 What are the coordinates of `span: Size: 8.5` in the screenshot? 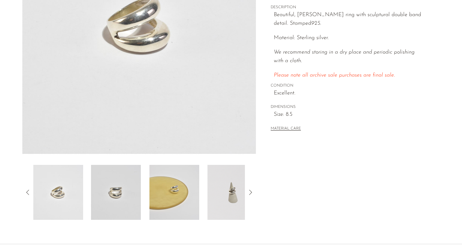 It's located at (349, 115).